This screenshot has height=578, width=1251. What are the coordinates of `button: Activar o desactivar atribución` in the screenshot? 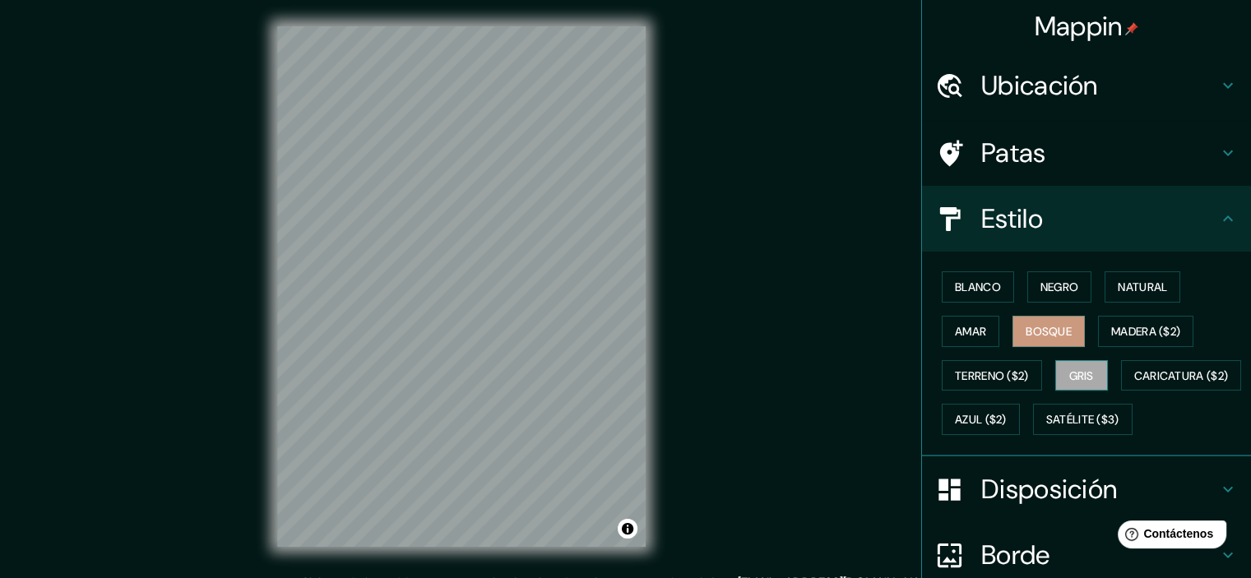 It's located at (627, 529).